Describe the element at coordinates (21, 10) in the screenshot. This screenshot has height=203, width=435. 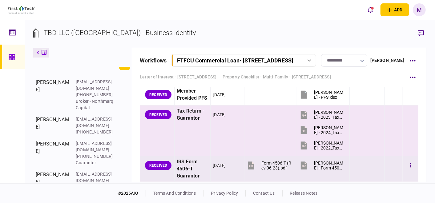
I see `img: client company logo` at that location.